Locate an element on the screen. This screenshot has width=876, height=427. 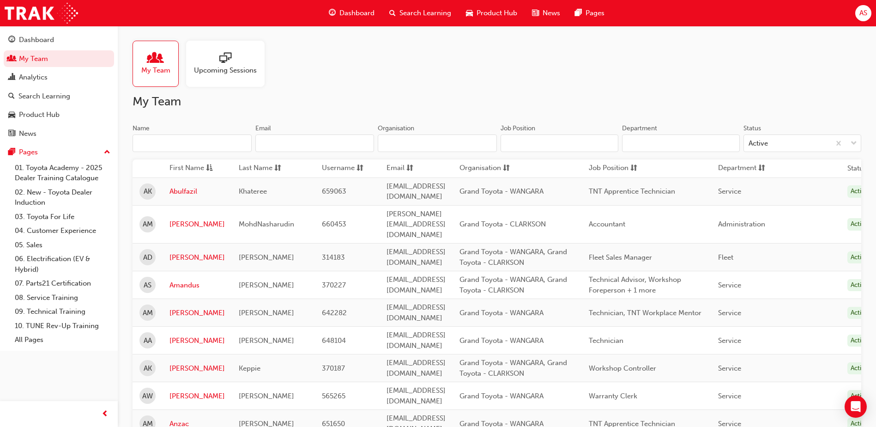
span: AS is located at coordinates (863, 13).